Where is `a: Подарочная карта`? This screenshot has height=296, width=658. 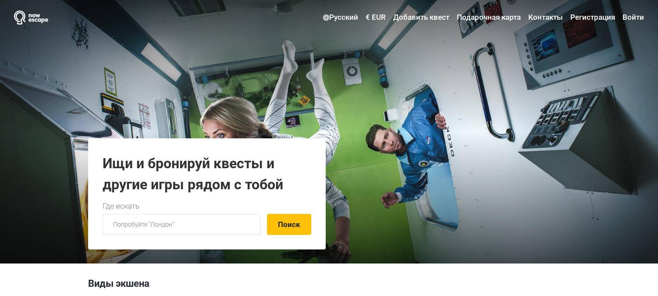
a: Подарочная карта is located at coordinates (489, 18).